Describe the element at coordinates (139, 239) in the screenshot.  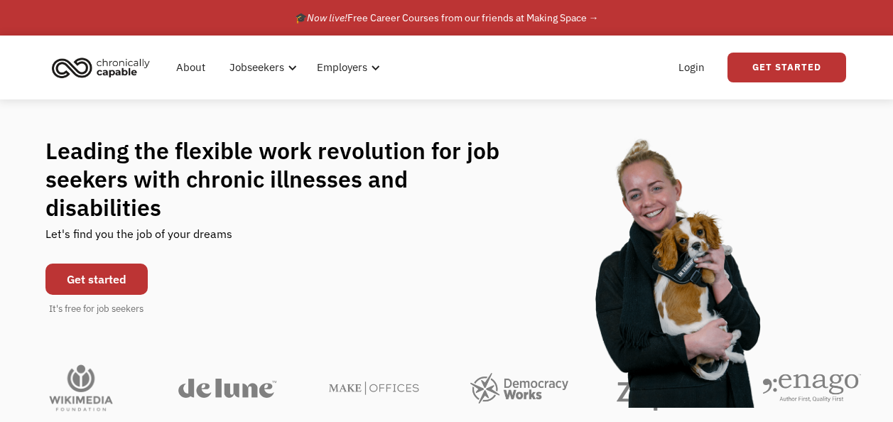
I see `div: Let's find you the job of your dreams` at that location.